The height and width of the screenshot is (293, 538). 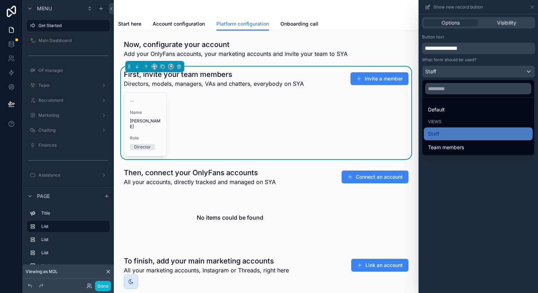 I want to click on label: Recruitment, so click(x=68, y=100).